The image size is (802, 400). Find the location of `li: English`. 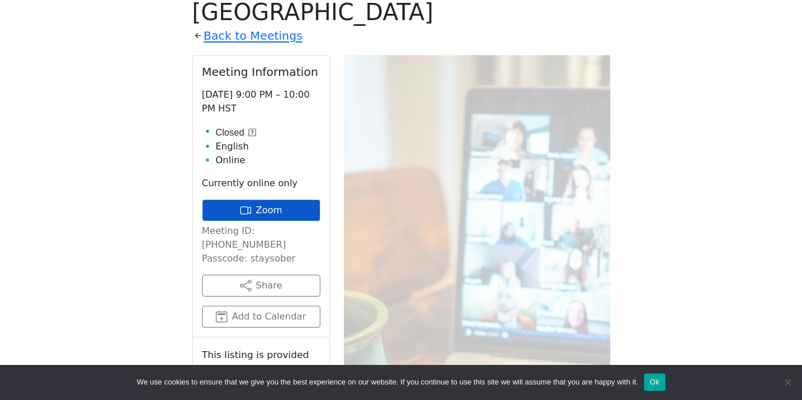

li: English is located at coordinates (268, 146).